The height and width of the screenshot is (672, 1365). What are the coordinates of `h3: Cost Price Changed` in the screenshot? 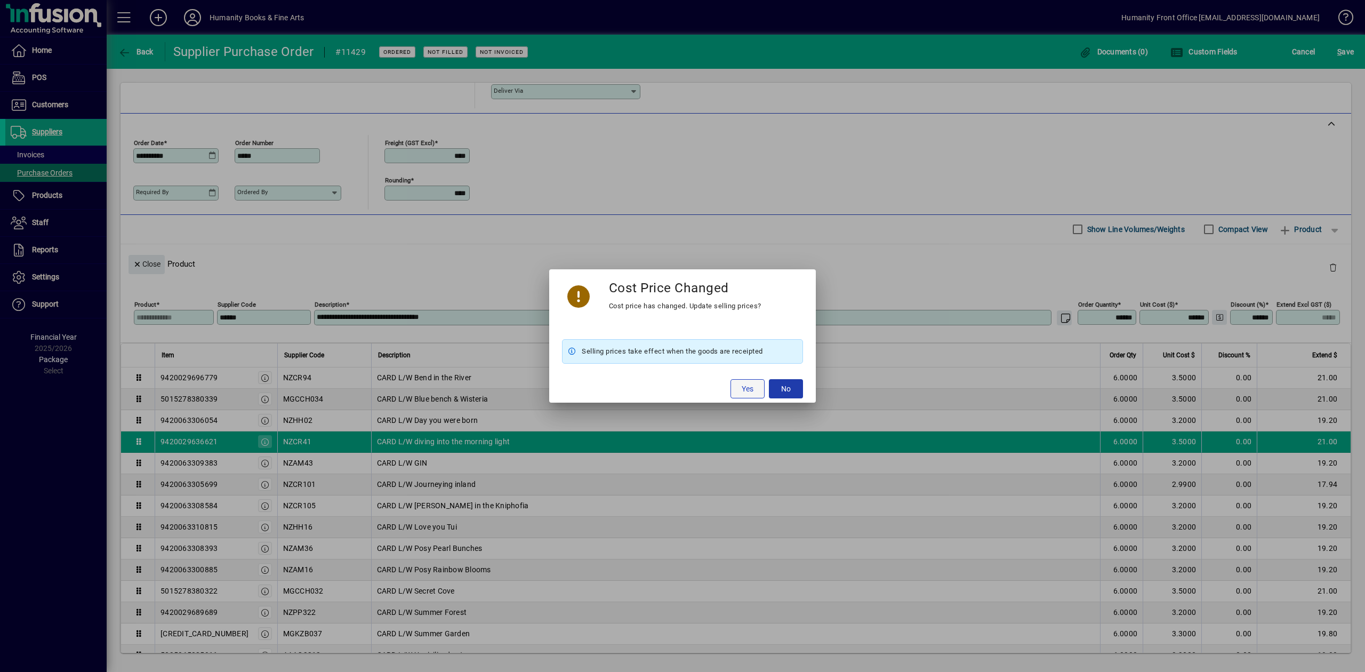 It's located at (669, 287).